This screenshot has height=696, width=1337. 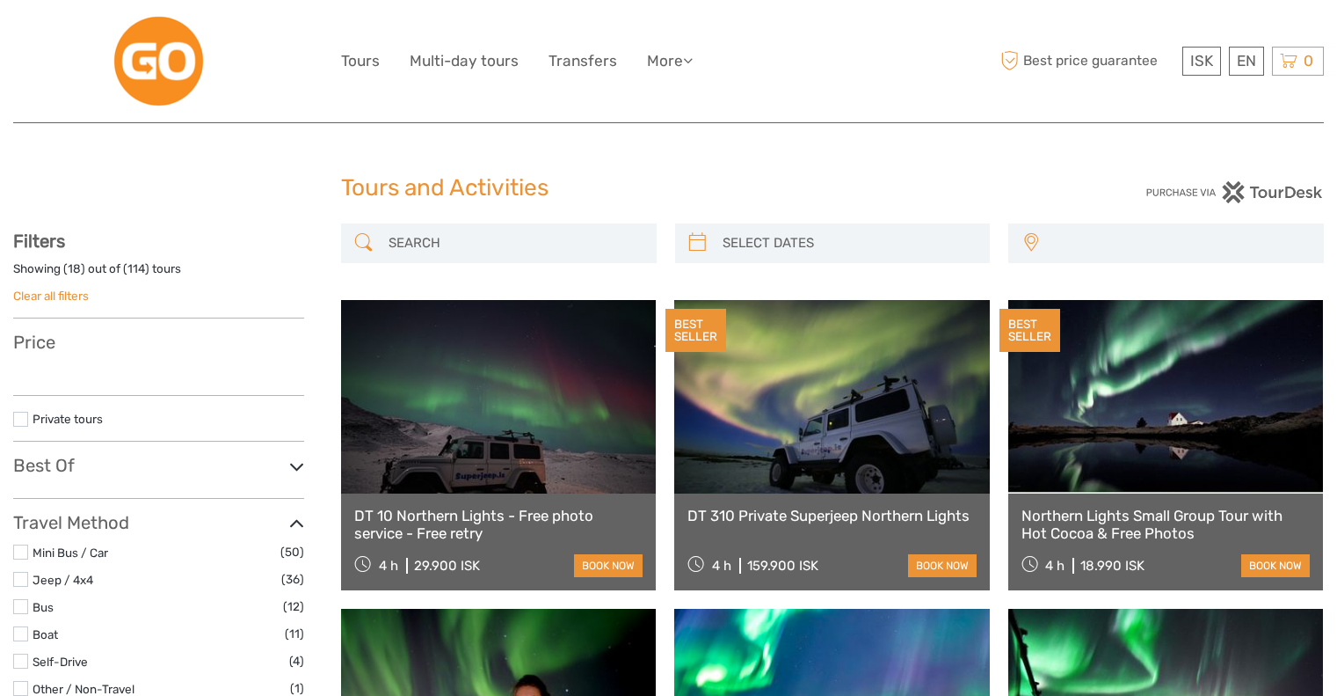 I want to click on a: Northern Lights Small Group Tour with Hot Cocoa & Free Photos, so click(x=1166, y=524).